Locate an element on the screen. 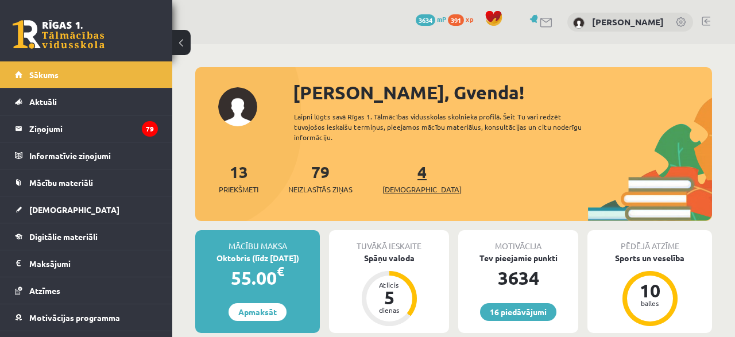 This screenshot has height=337, width=735. a: 79Neizlasītās ziņas is located at coordinates (320, 178).